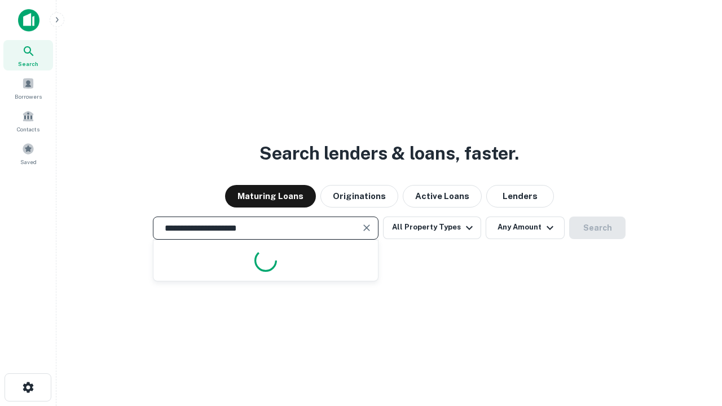  What do you see at coordinates (28, 88) in the screenshot?
I see `div: Borrowers` at bounding box center [28, 88].